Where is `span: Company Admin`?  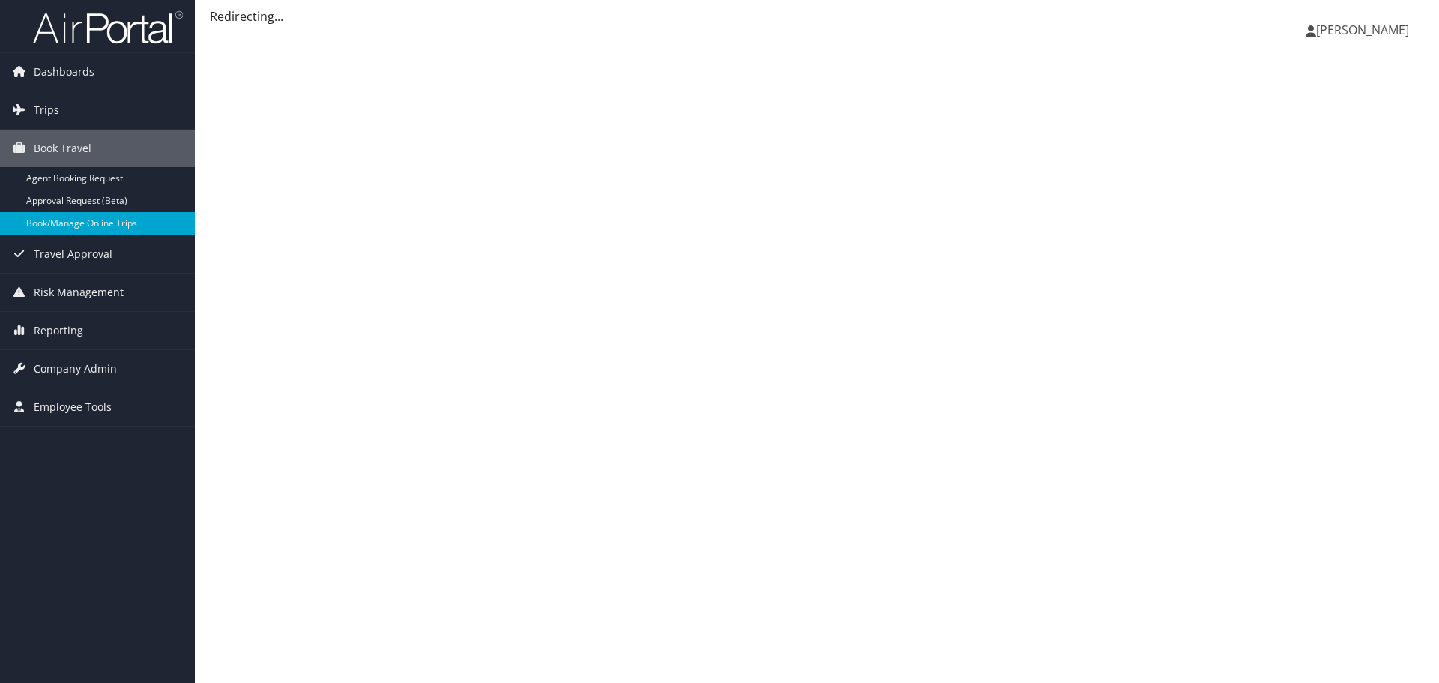
span: Company Admin is located at coordinates (75, 369).